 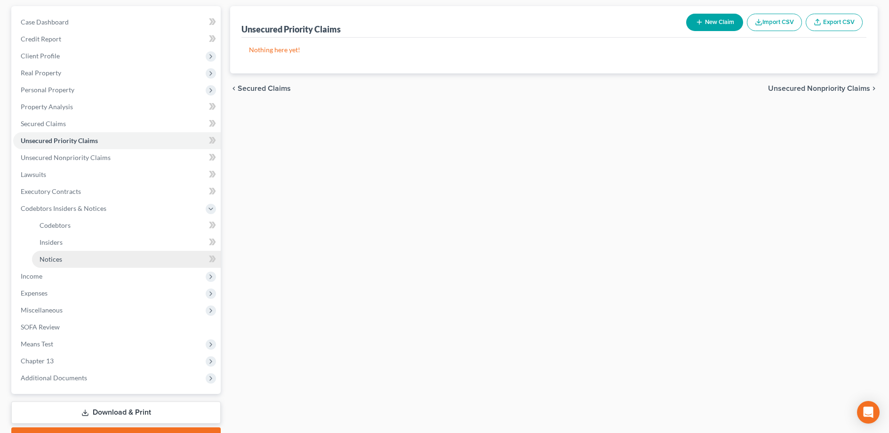 I want to click on button: Unsecured Nonpriority Claims chevron_right, so click(x=823, y=88).